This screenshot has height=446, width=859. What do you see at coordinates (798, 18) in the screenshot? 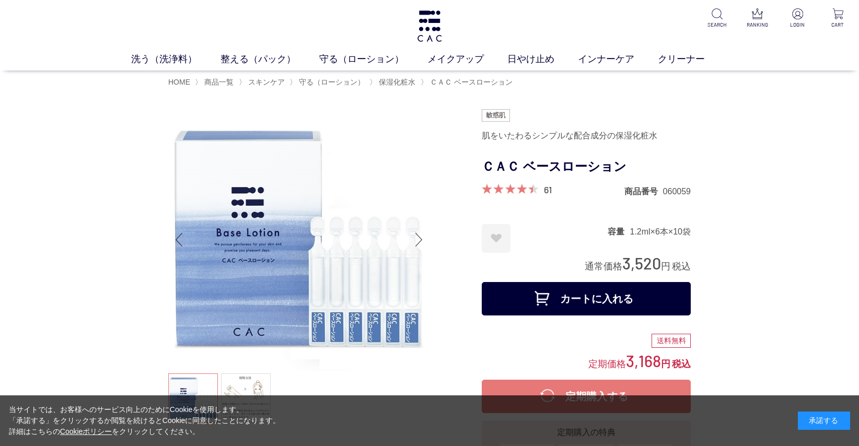
I see `a: LOGIN` at bounding box center [798, 18].